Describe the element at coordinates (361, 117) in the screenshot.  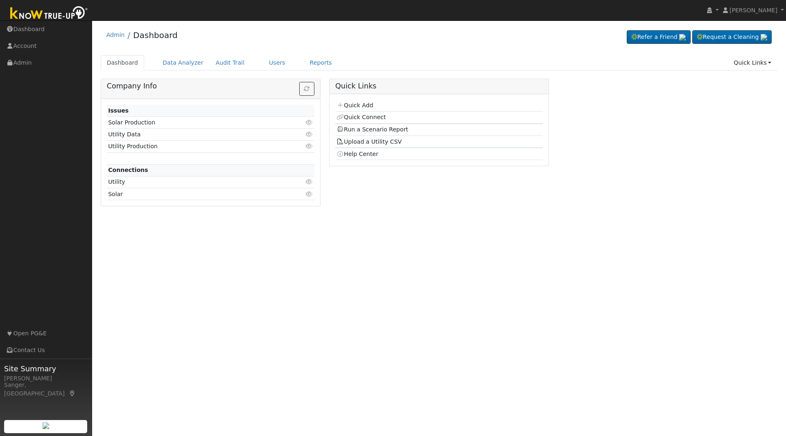
I see `a: Quick Connect` at that location.